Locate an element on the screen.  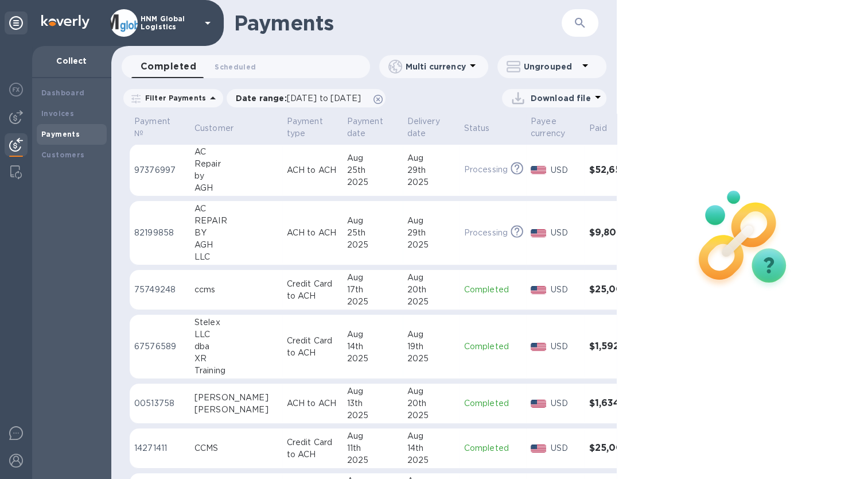
div: 13th is located at coordinates (372, 403).